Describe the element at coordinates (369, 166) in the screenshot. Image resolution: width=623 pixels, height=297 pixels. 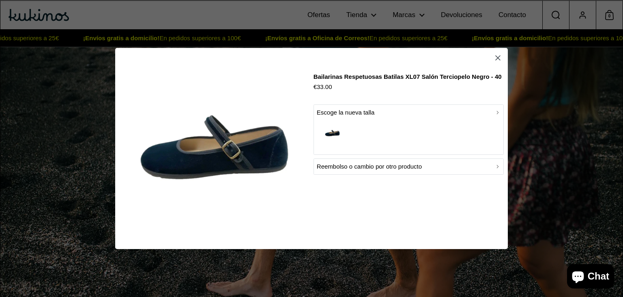
I see `p: Reembolso o cambio por otro producto` at that location.